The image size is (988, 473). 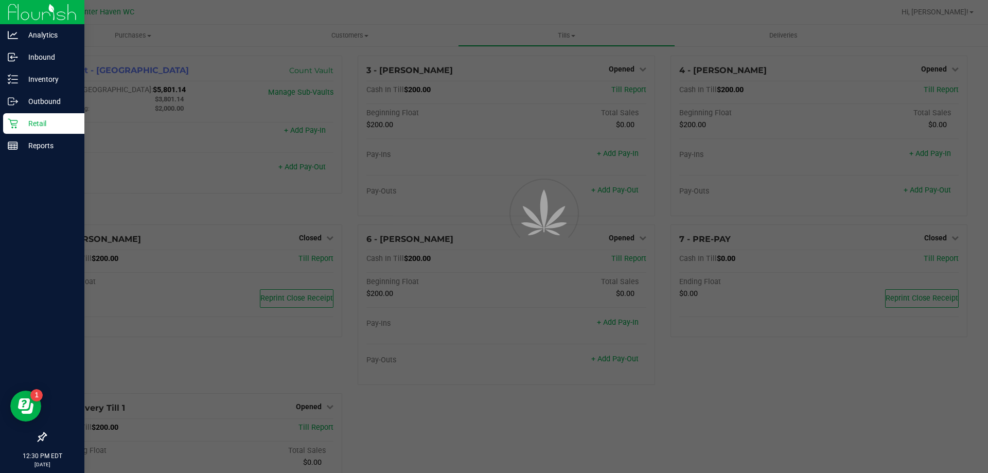 I want to click on inline-svg: Inbound, so click(x=13, y=57).